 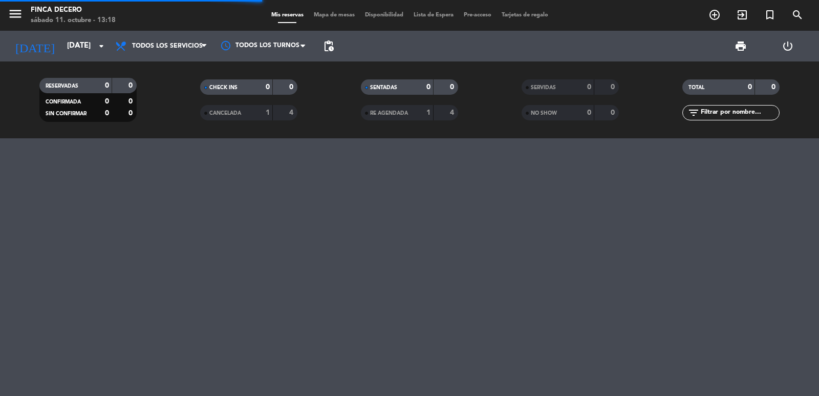 I want to click on span: RE AGENDADA, so click(x=389, y=113).